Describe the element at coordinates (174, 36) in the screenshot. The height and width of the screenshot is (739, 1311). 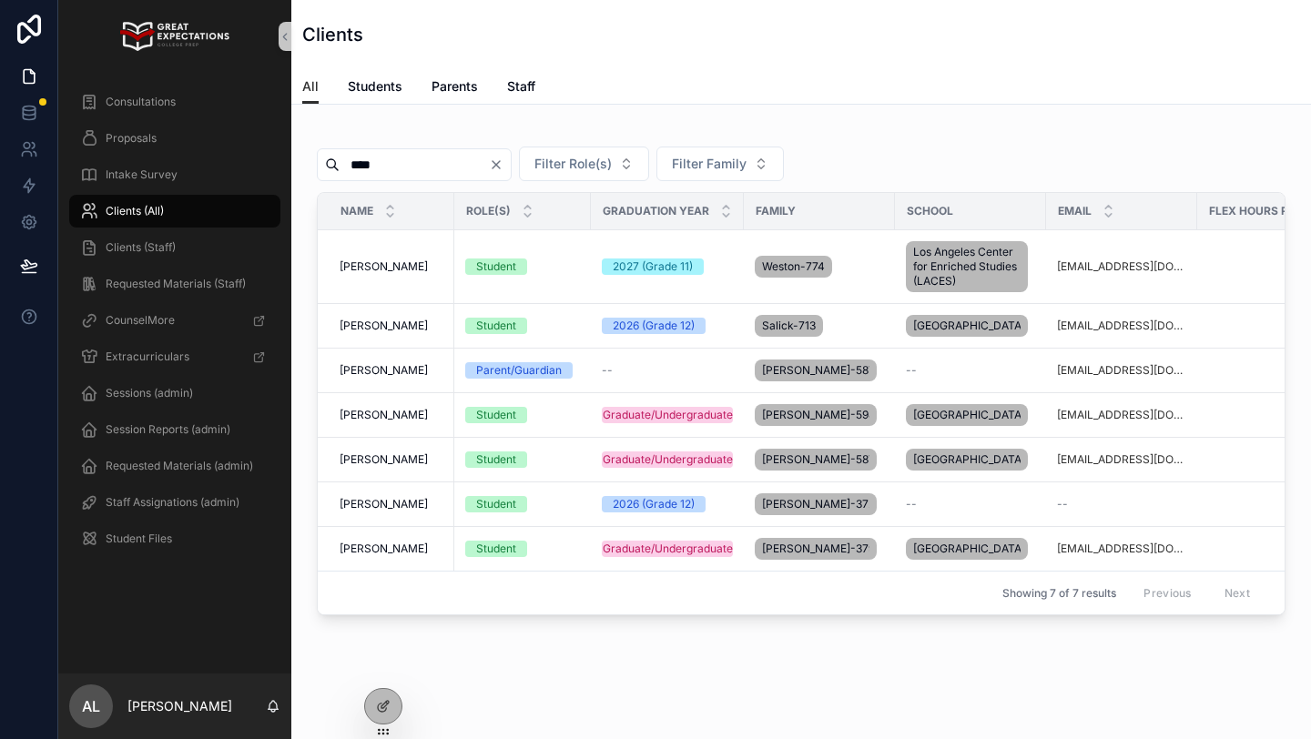
I see `img: App logo` at that location.